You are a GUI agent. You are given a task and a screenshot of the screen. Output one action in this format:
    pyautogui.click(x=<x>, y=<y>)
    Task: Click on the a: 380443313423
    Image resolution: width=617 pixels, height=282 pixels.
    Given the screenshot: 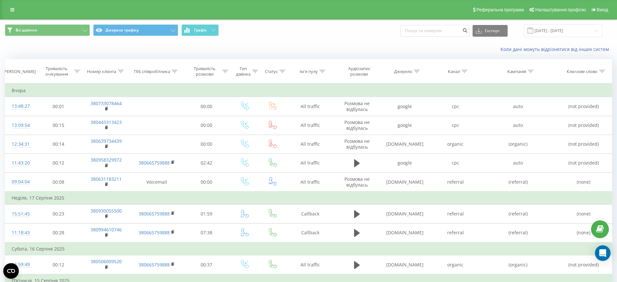 What is the action you would take?
    pyautogui.click(x=106, y=122)
    